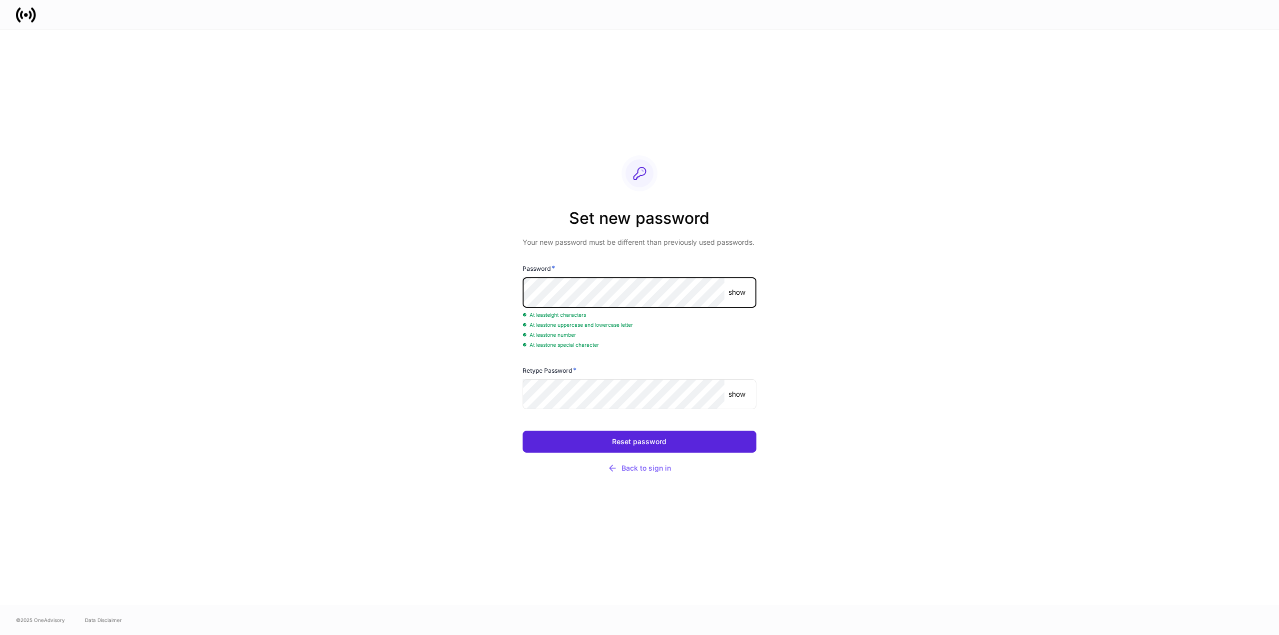  What do you see at coordinates (103, 620) in the screenshot?
I see `a: Data Disclaimer` at bounding box center [103, 620].